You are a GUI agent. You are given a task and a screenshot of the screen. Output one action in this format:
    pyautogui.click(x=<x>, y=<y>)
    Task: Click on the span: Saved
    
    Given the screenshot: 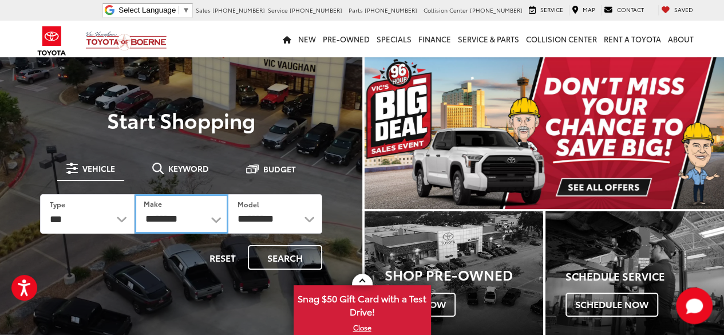 What is the action you would take?
    pyautogui.click(x=683, y=9)
    